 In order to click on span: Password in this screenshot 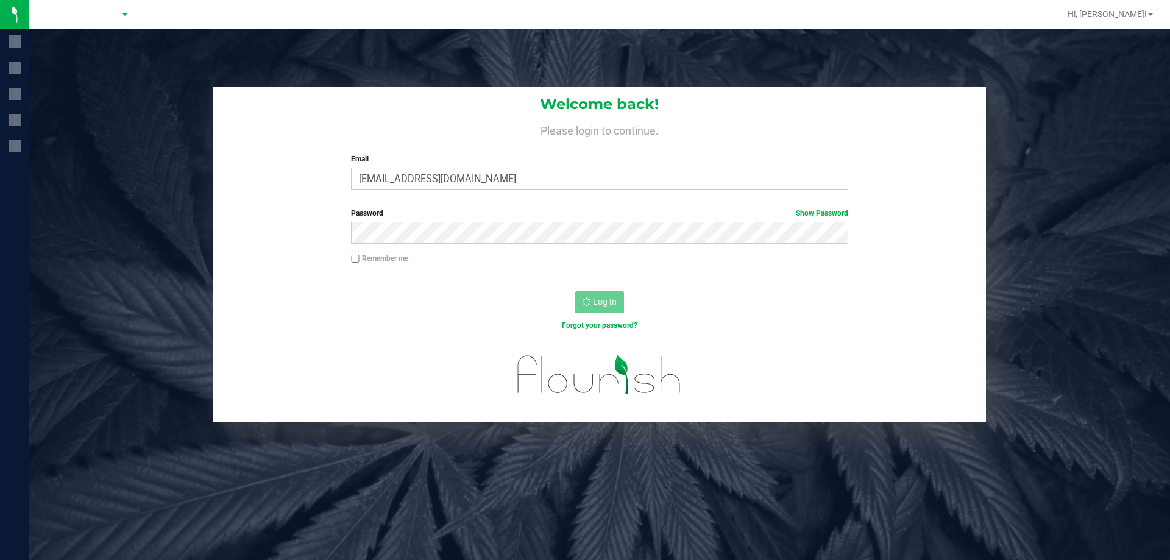, I will do `click(367, 213)`.